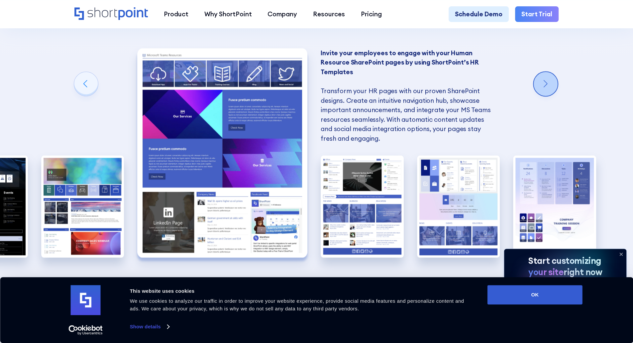  I want to click on img: SharePoint Template for HR, so click(222, 153).